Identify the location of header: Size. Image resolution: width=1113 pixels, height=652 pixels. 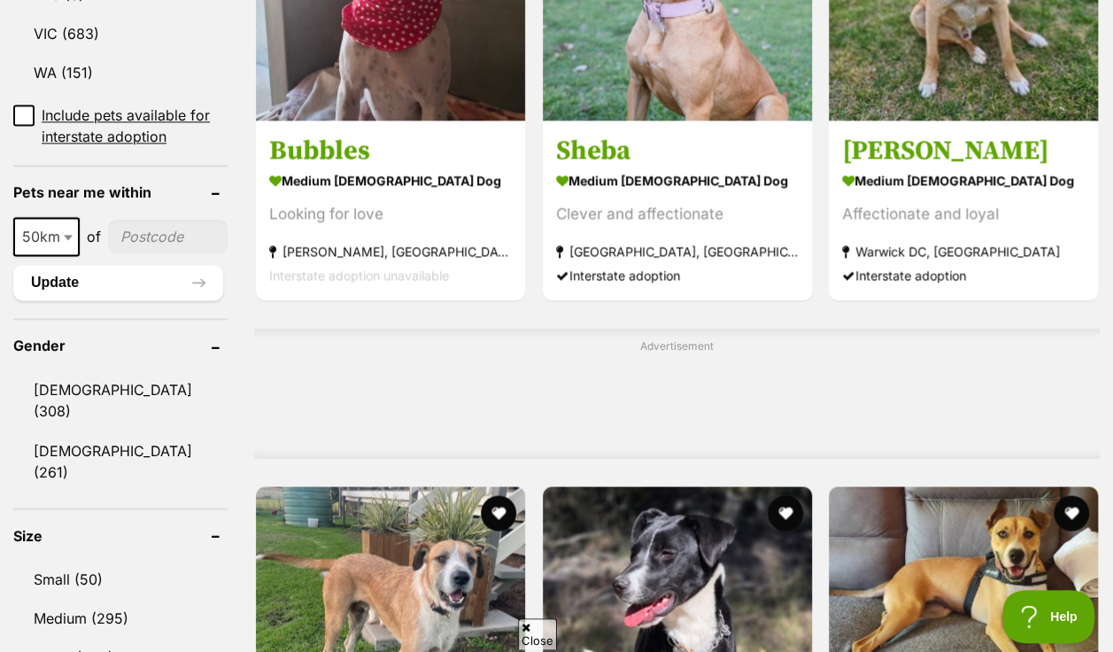
(120, 535).